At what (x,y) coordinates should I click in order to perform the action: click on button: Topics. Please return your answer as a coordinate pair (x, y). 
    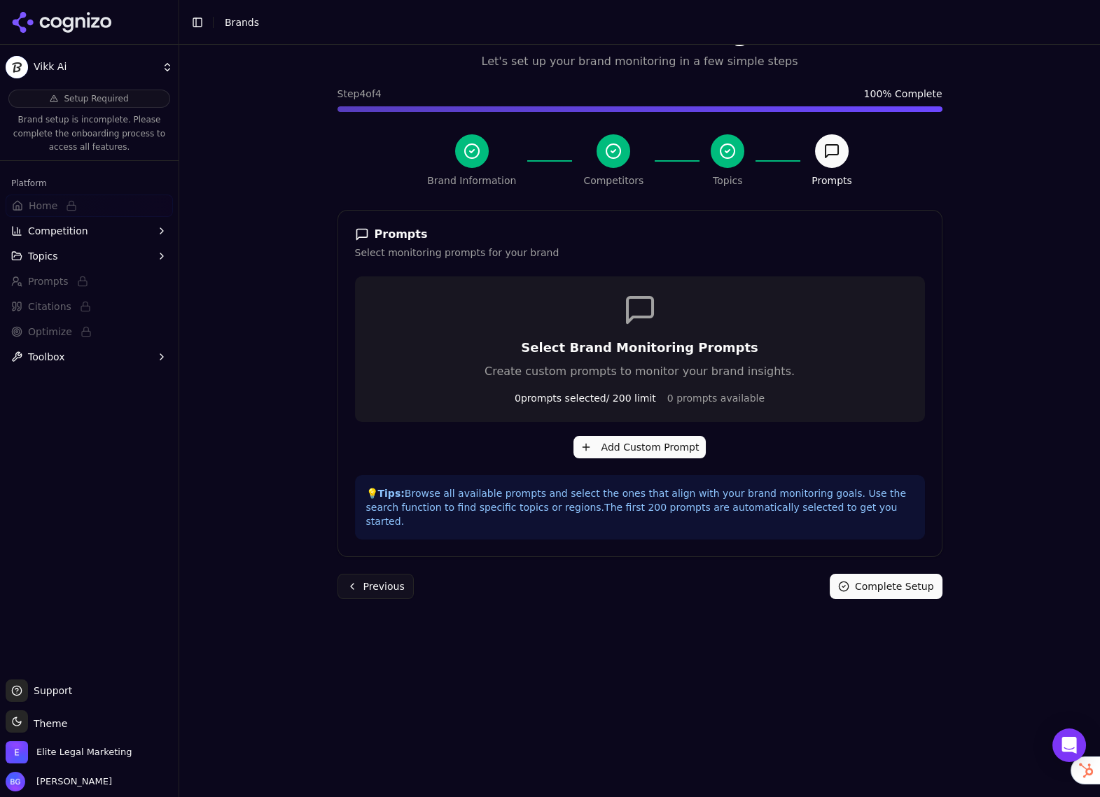
    Looking at the image, I should click on (89, 256).